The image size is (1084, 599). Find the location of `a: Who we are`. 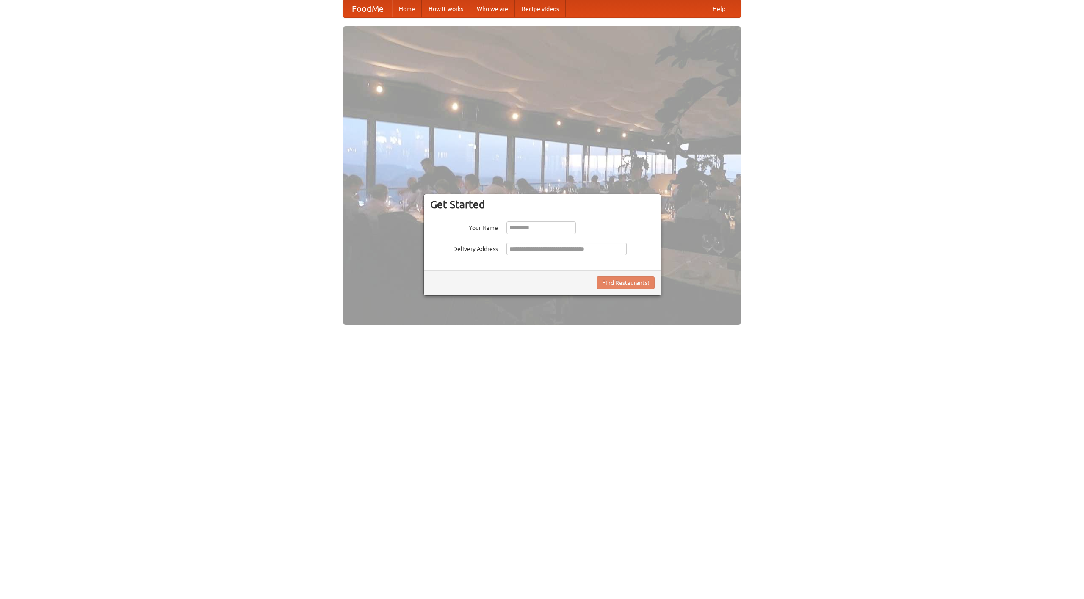

a: Who we are is located at coordinates (493, 9).